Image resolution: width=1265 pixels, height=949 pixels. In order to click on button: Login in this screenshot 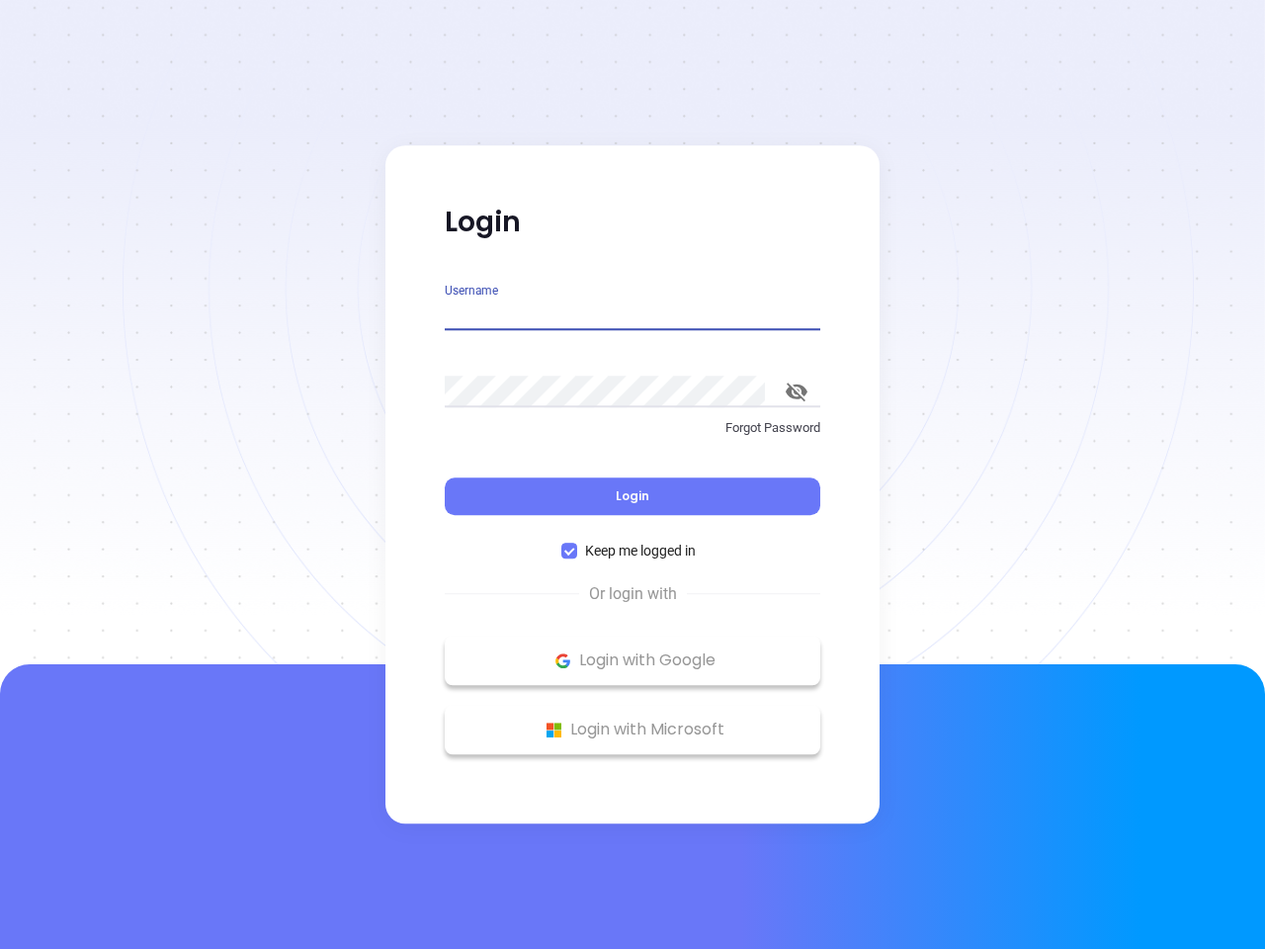, I will do `click(633, 496)`.